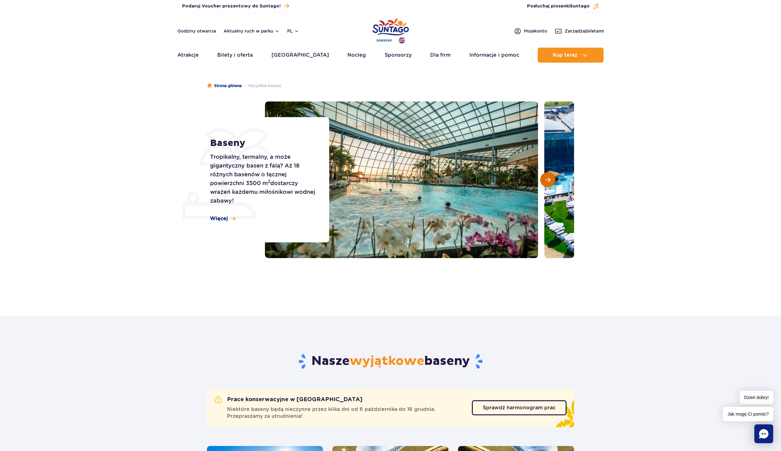 The height and width of the screenshot is (451, 781). What do you see at coordinates (565, 55) in the screenshot?
I see `span: Kup teraz` at bounding box center [565, 55].